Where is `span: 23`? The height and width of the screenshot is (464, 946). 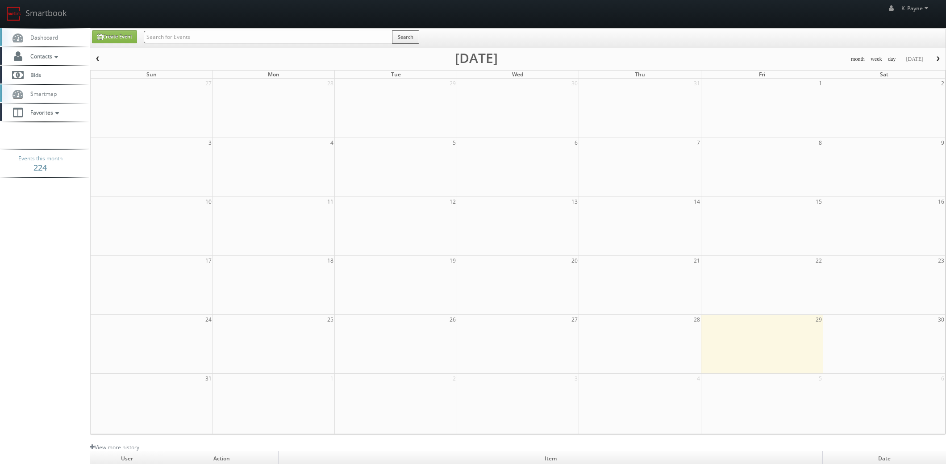
span: 23 is located at coordinates (941, 260).